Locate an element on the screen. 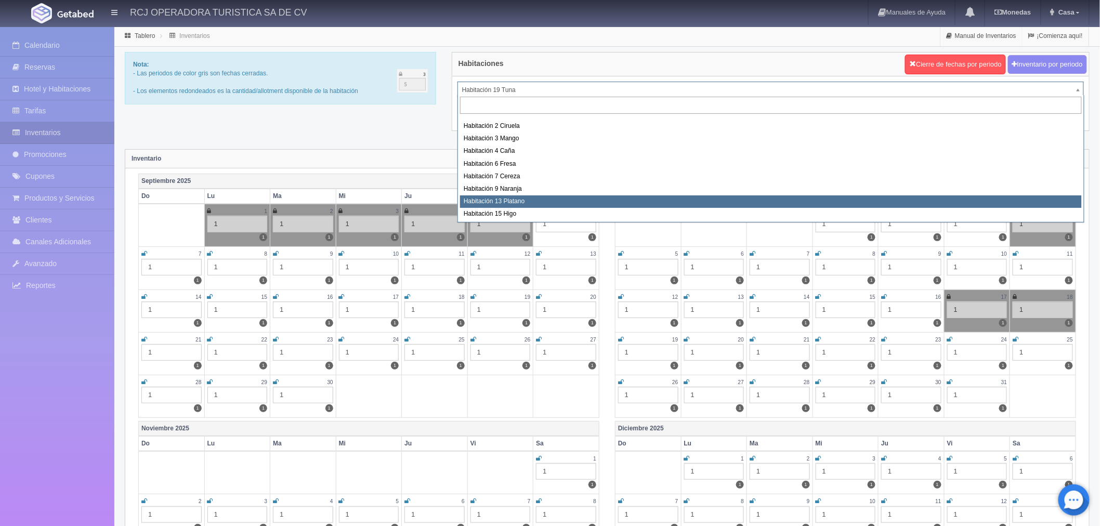  div: Habitación 7 Cereza is located at coordinates (771, 177).